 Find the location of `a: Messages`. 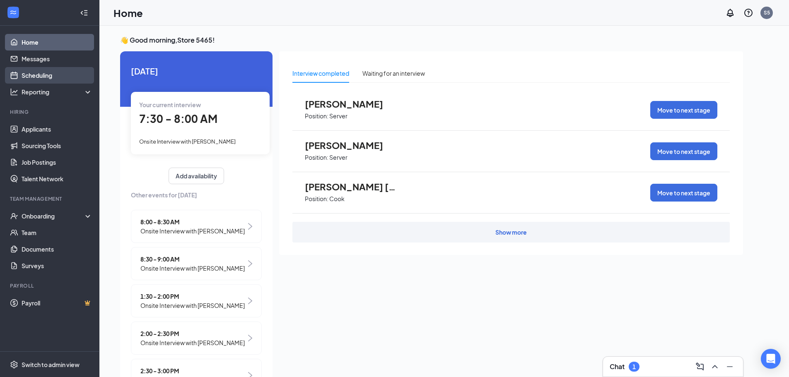

a: Messages is located at coordinates (57, 59).